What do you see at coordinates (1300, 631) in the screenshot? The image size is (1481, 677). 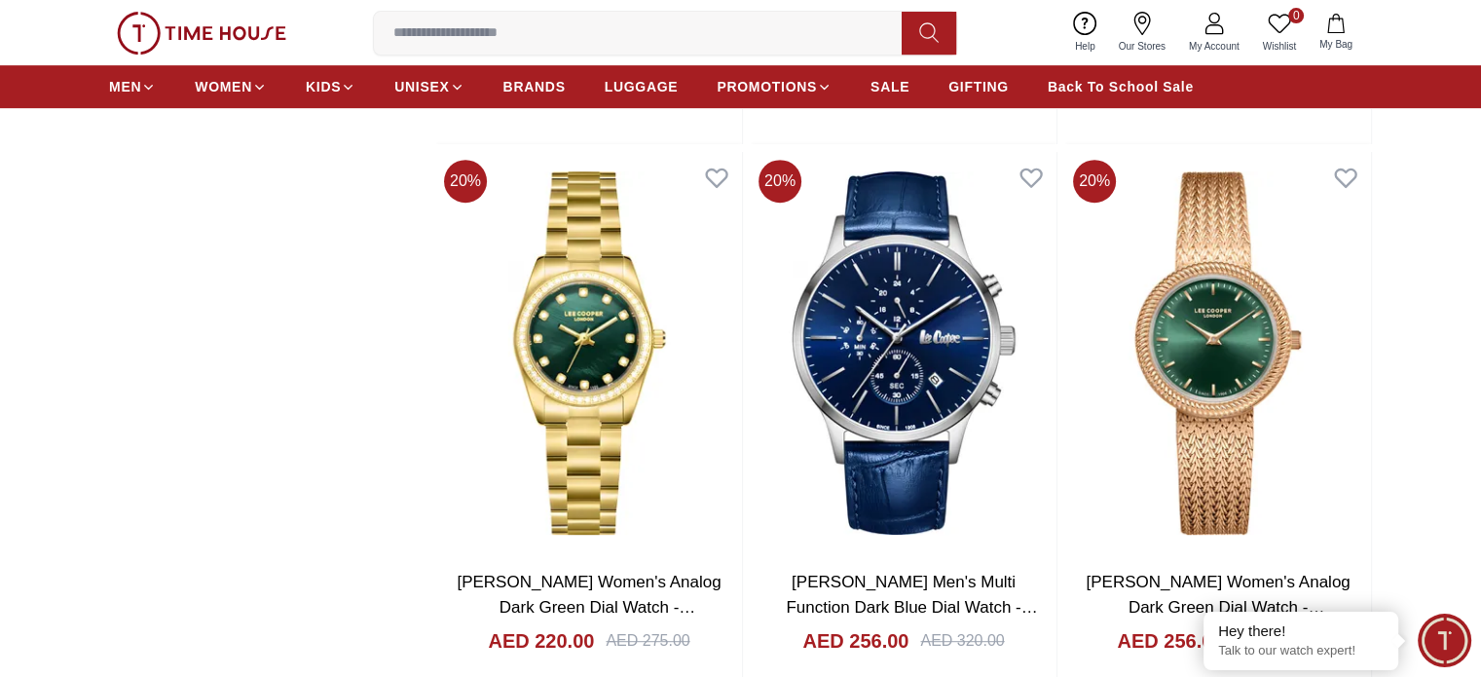 I see `div: Hey there!` at bounding box center [1300, 631].